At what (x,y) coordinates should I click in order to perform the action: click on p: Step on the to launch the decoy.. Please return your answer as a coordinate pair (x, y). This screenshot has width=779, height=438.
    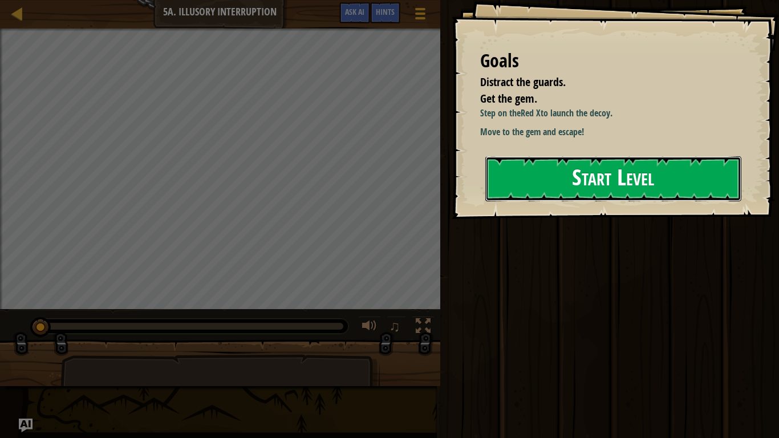
    Looking at the image, I should click on (609, 113).